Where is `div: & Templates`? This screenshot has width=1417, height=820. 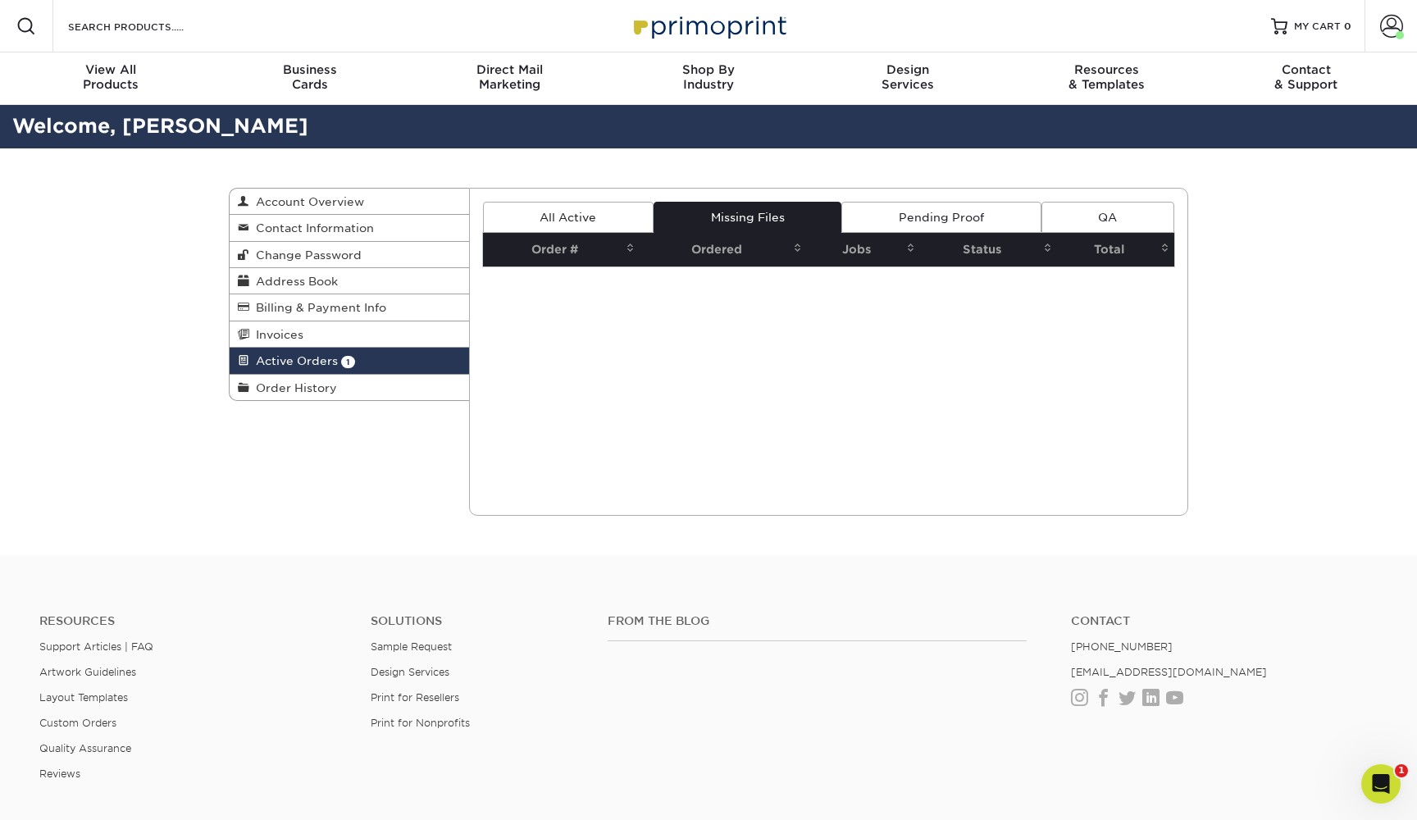
div: & Templates is located at coordinates (1106, 77).